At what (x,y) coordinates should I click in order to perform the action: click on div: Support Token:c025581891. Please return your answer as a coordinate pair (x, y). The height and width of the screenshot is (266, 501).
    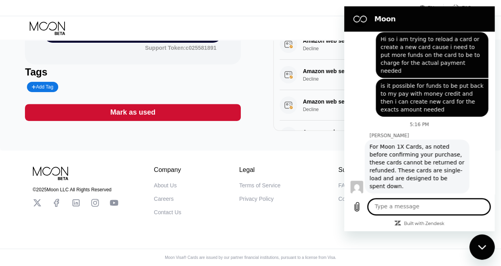
    Looking at the image, I should click on (180, 48).